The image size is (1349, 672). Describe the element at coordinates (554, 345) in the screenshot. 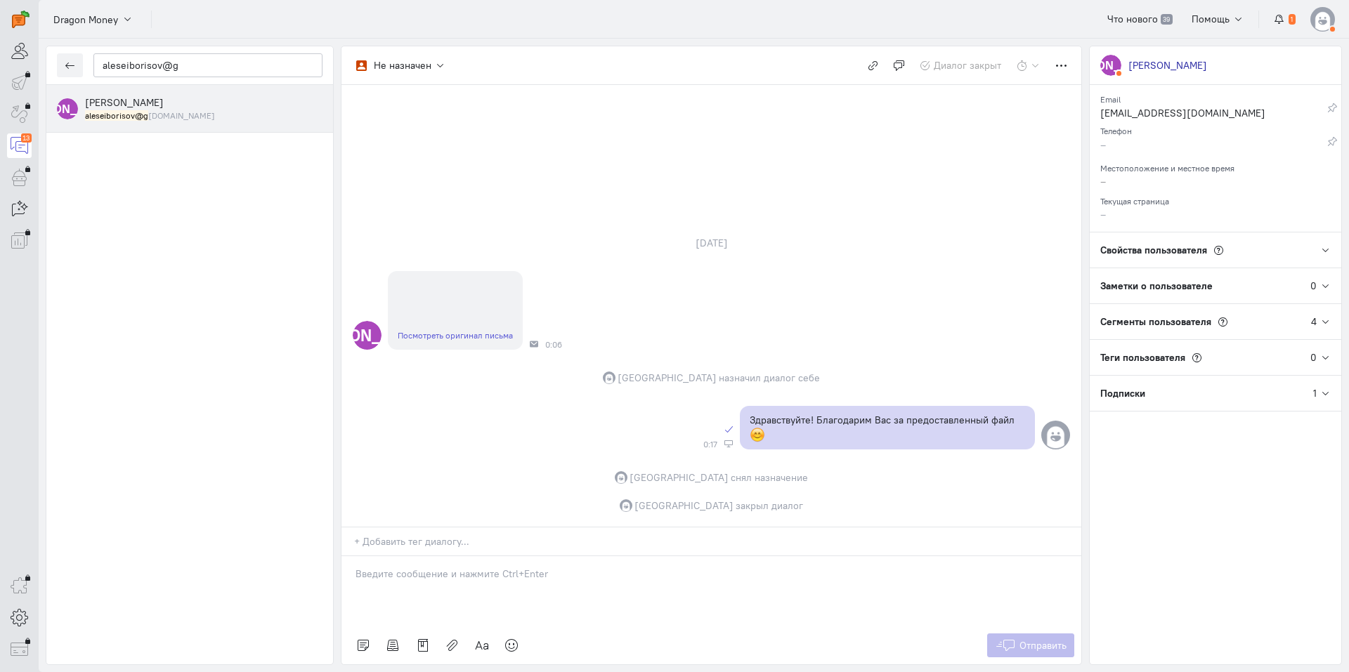

I see `span: 0:06` at that location.